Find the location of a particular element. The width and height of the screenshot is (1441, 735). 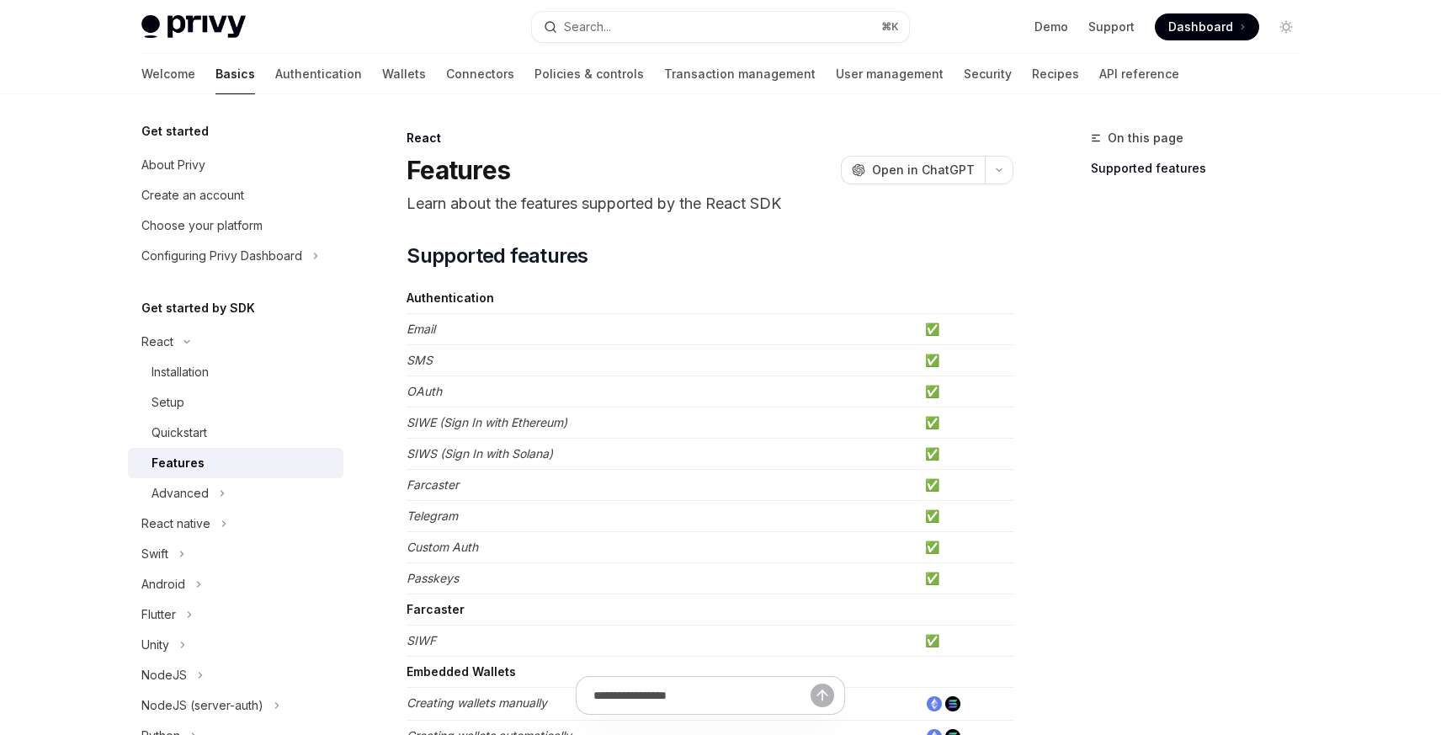

div: Features is located at coordinates (178, 463).